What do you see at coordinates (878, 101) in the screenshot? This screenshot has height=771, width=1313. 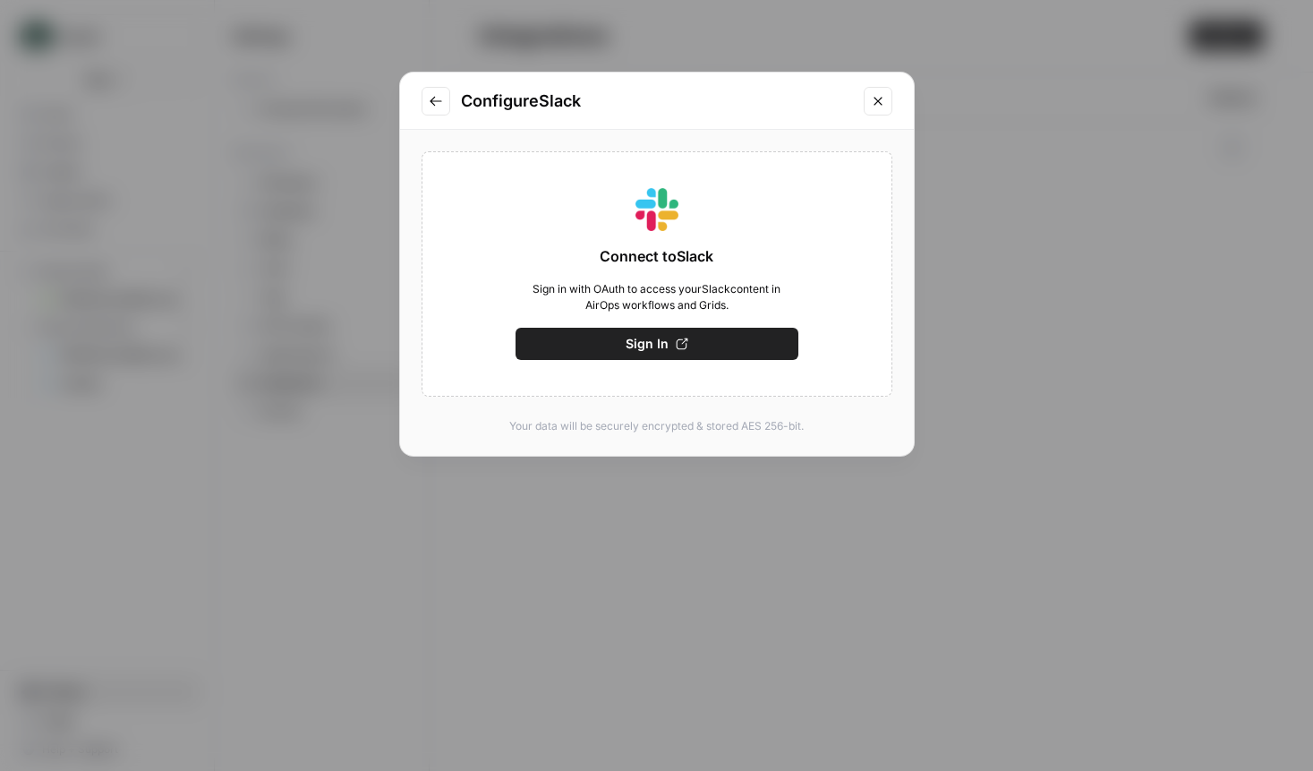 I see `button: Close modal` at bounding box center [878, 101].